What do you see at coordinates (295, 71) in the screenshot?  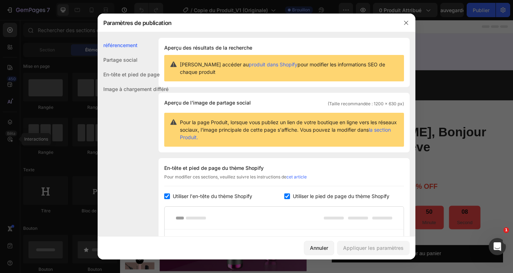 I see `div: Drop element here` at bounding box center [295, 71].